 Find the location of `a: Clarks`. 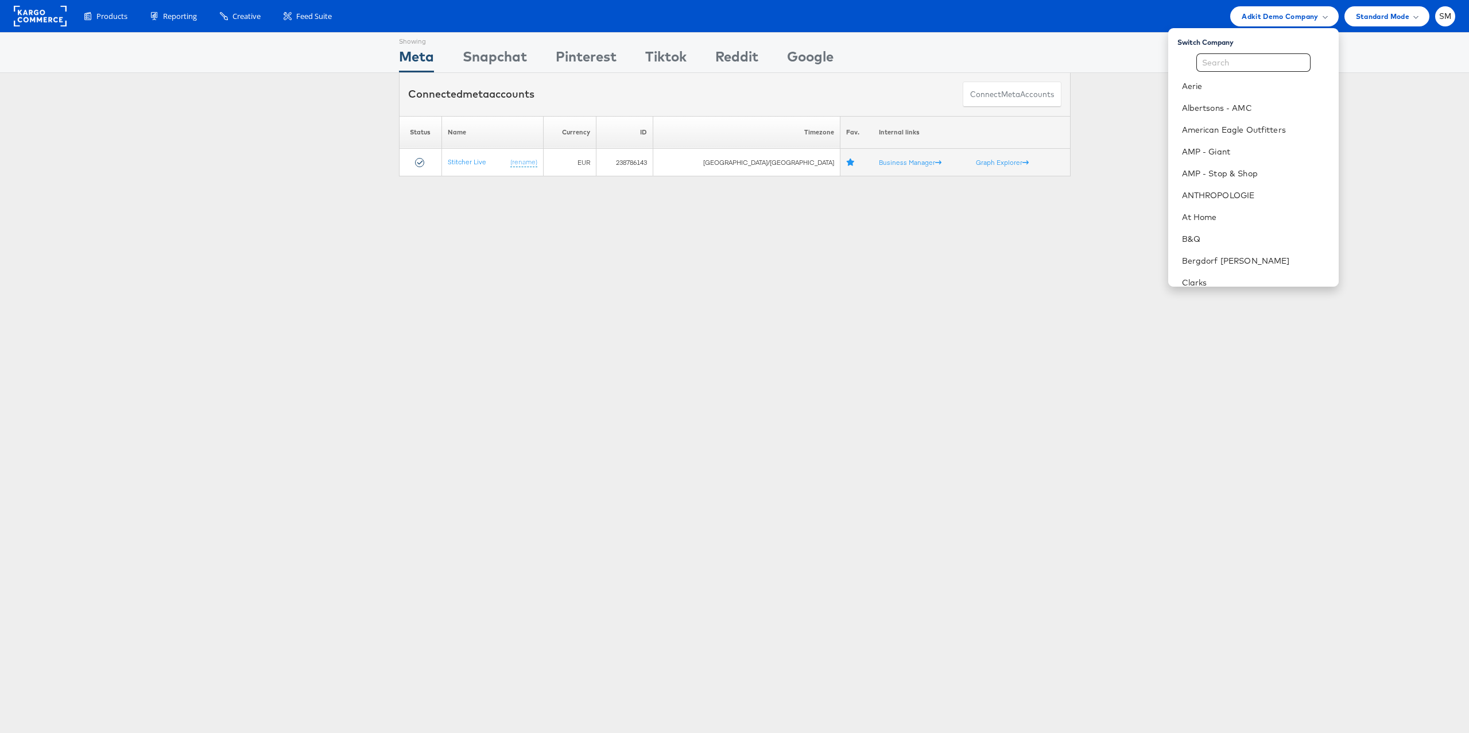

a: Clarks is located at coordinates (1256, 282).